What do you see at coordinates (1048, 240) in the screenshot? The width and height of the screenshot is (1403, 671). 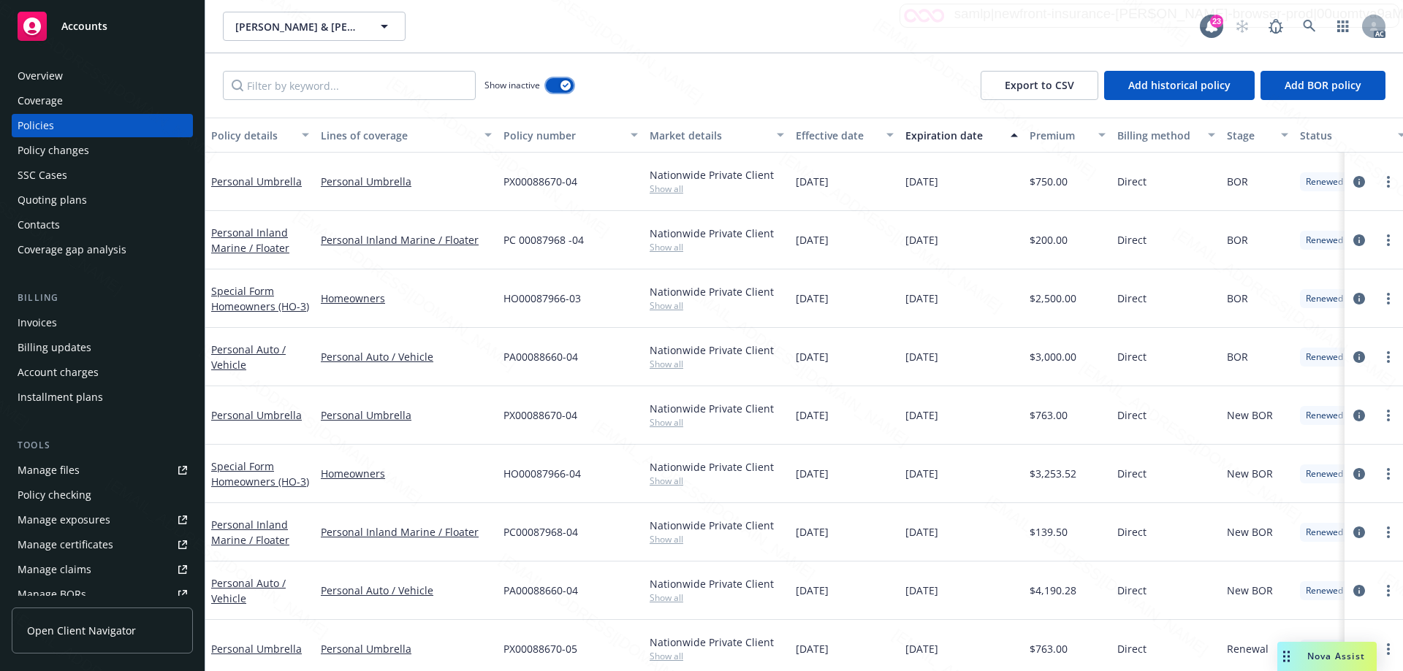 I see `span: $200.00` at bounding box center [1048, 240].